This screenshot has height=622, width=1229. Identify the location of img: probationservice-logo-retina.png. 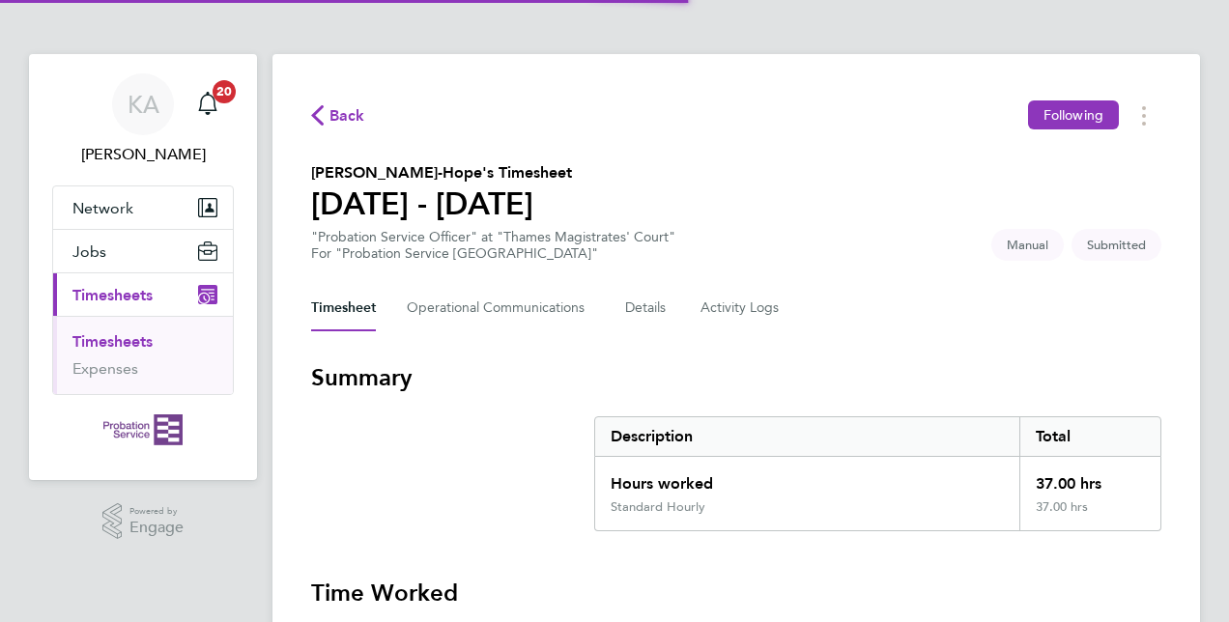
(142, 430).